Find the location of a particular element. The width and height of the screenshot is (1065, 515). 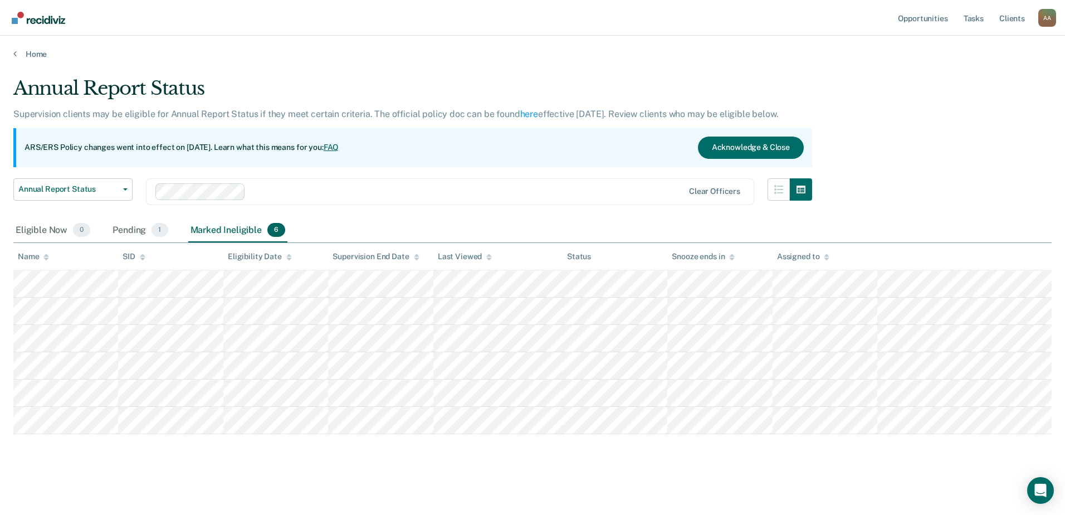

a: Home is located at coordinates (533, 54).